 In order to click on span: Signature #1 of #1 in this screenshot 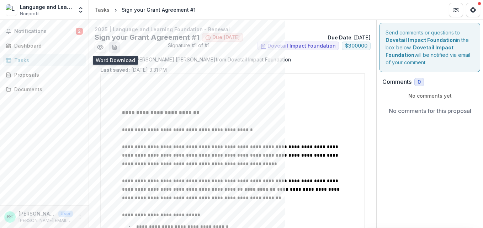, I will do `click(189, 47)`.